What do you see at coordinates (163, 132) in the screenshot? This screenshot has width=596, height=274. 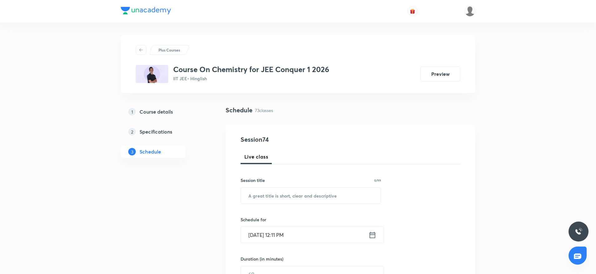 I see `a: 2Specifications` at bounding box center [163, 132].